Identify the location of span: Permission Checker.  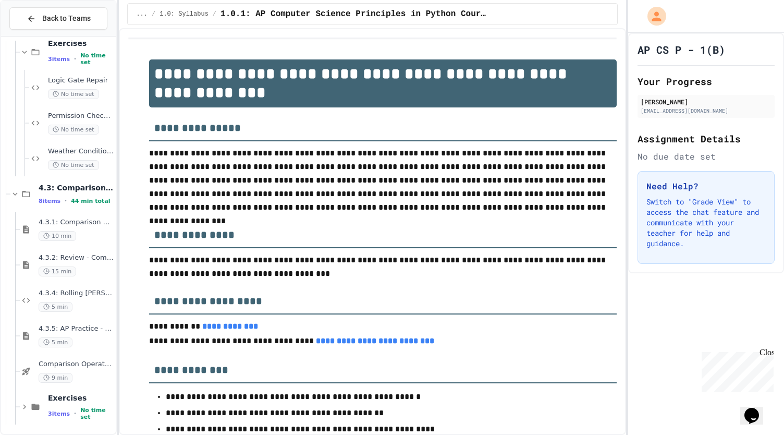
(81, 116).